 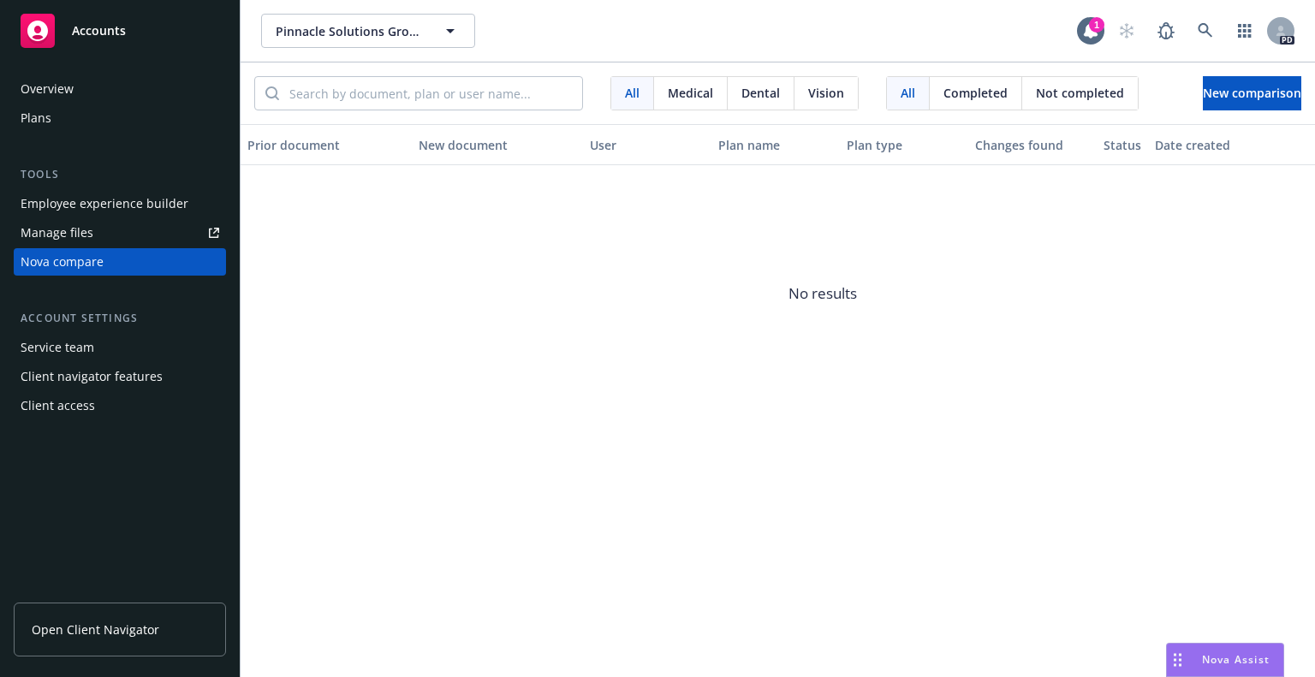 I want to click on div: Client access, so click(x=57, y=406).